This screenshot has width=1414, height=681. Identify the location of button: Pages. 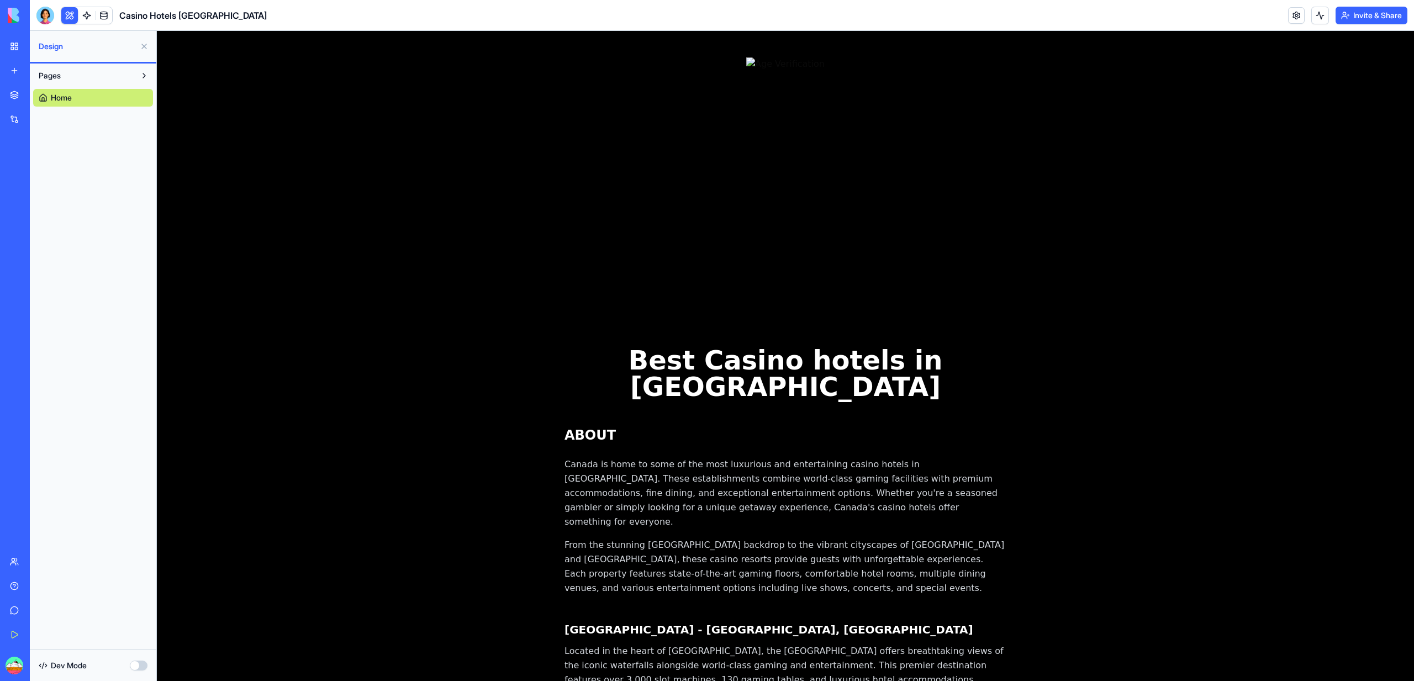
(84, 76).